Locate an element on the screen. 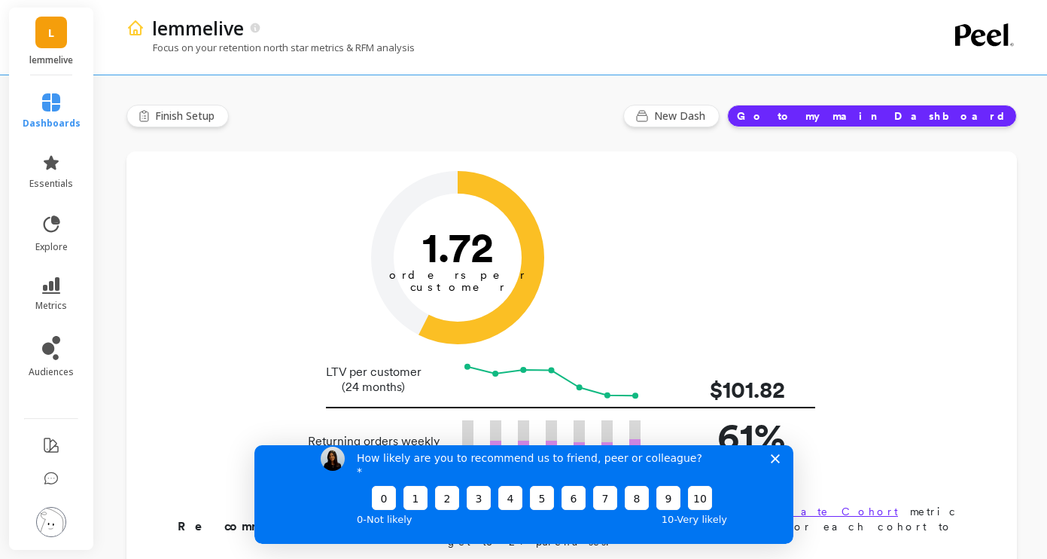 This screenshot has height=559, width=1047. button: 9 is located at coordinates (414, 53).